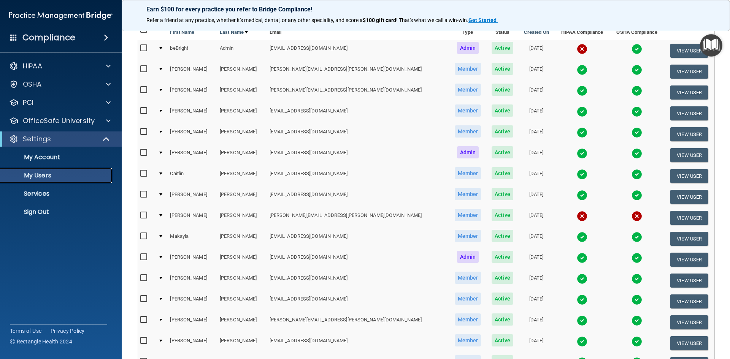 This screenshot has width=730, height=359. Describe the element at coordinates (192, 51) in the screenshot. I see `td: beBright` at that location.